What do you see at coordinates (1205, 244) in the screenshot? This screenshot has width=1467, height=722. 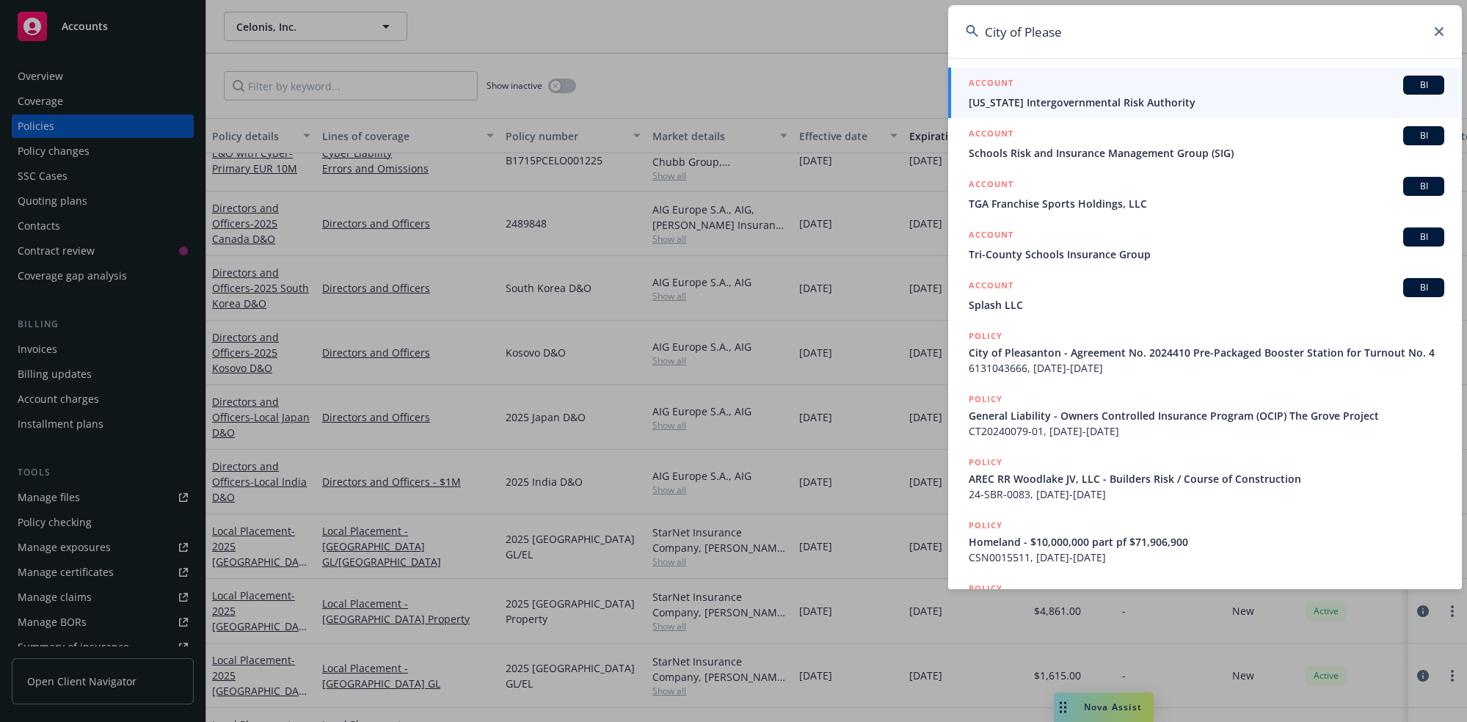 I see `a: ACCOUNTBITri-County Schools Insurance Group` at bounding box center [1205, 244].